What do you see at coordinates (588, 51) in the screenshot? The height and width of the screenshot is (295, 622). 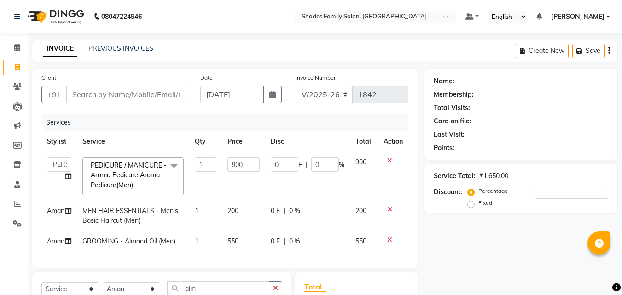 I see `button: Save` at bounding box center [588, 51].